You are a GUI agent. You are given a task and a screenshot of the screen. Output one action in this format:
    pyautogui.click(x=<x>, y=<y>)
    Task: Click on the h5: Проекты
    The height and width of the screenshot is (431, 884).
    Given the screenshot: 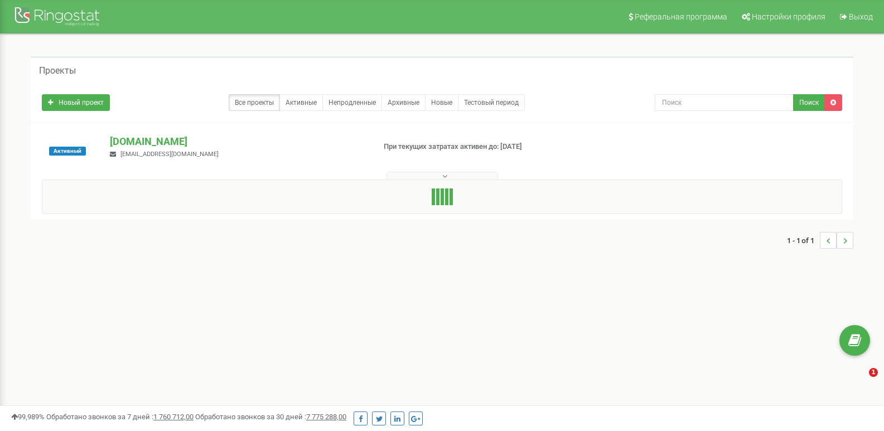 What is the action you would take?
    pyautogui.click(x=57, y=71)
    